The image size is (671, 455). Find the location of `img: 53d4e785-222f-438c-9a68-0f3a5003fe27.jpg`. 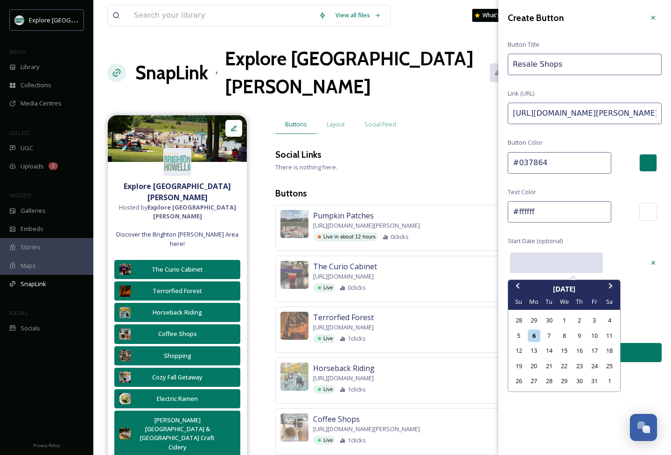

img: 53d4e785-222f-438c-9a68-0f3a5003fe27.jpg is located at coordinates (125, 399).